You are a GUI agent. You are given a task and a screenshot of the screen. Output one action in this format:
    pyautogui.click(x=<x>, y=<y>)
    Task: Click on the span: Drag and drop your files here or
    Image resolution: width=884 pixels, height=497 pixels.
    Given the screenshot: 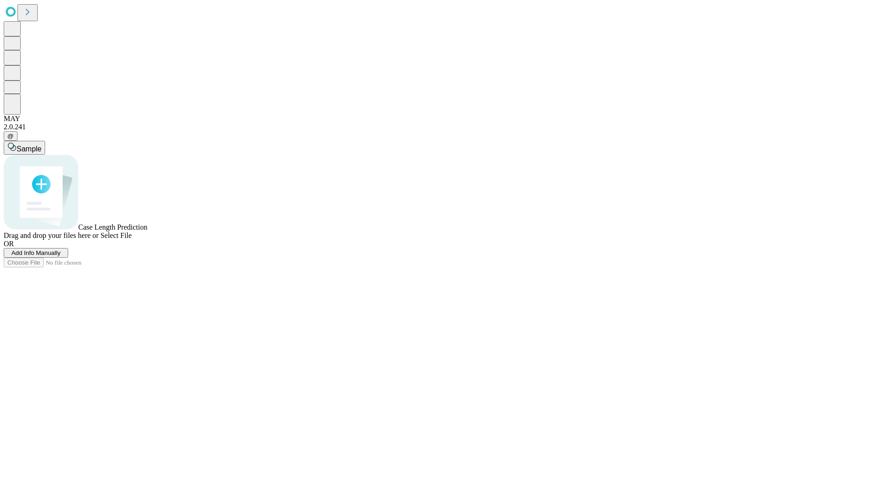 What is the action you would take?
    pyautogui.click(x=51, y=235)
    